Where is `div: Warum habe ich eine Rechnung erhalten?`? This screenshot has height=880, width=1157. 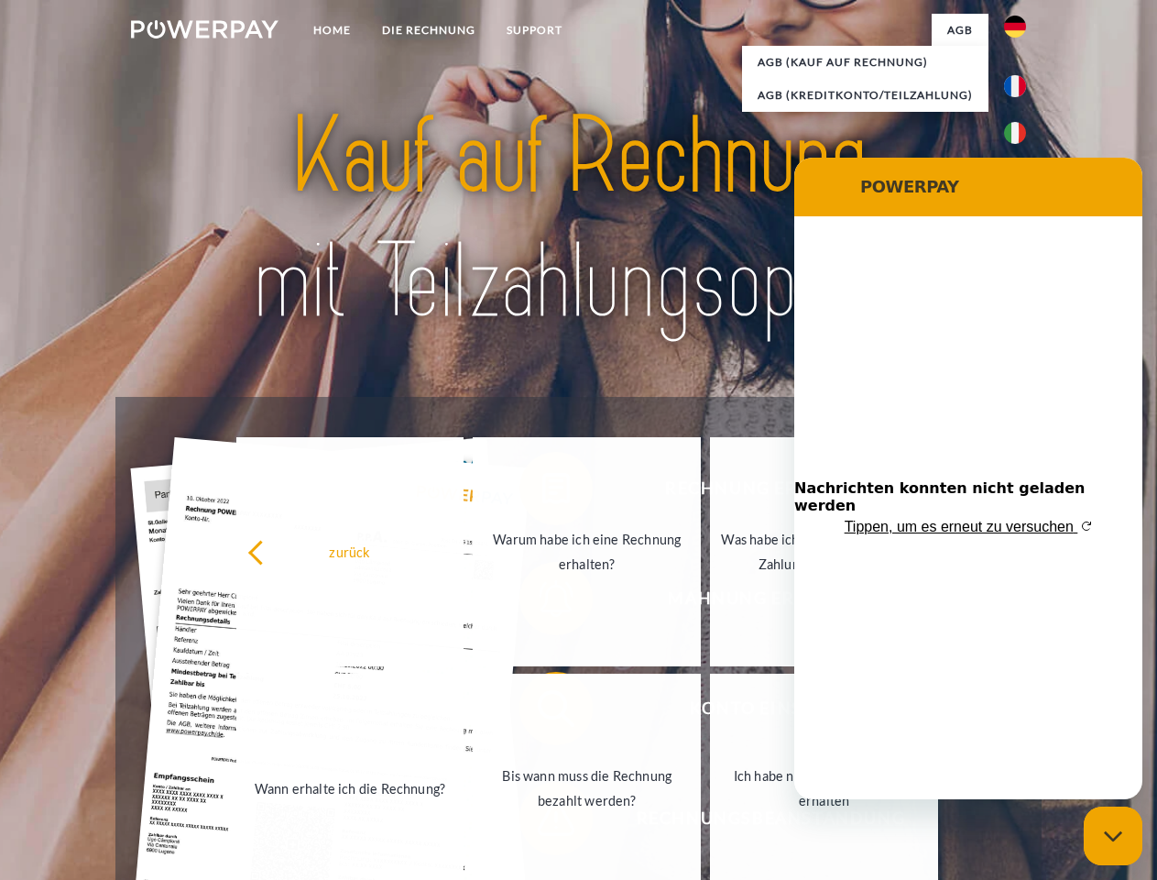 div: Warum habe ich eine Rechnung erhalten? is located at coordinates (587, 552).